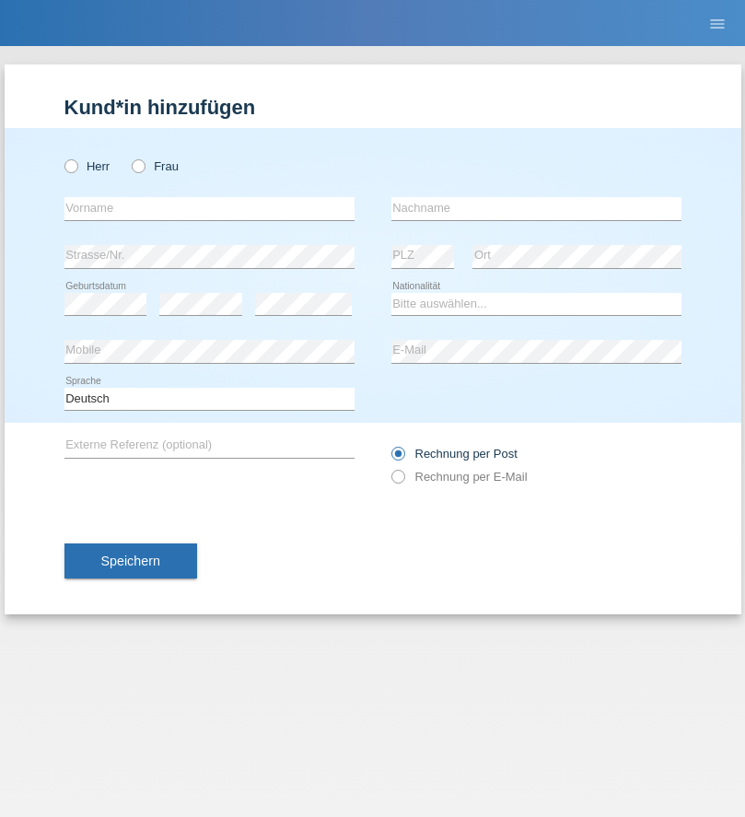 Image resolution: width=745 pixels, height=817 pixels. Describe the element at coordinates (70, 165) in the screenshot. I see `input: Herr` at that location.